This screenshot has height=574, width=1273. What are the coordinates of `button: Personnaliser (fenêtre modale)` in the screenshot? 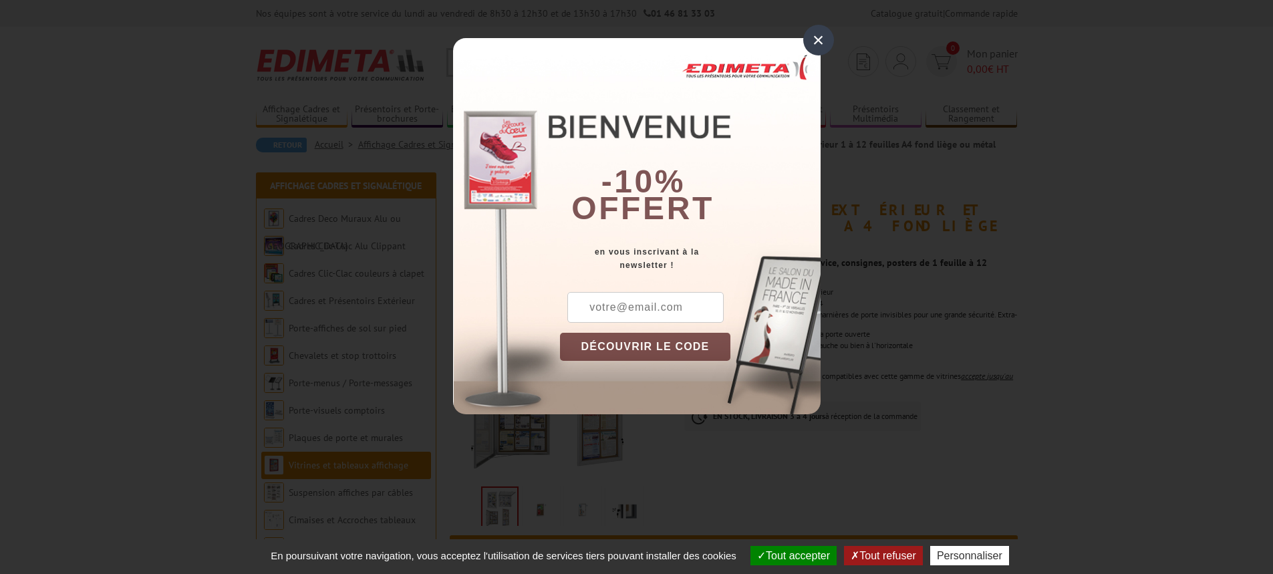 It's located at (970, 555).